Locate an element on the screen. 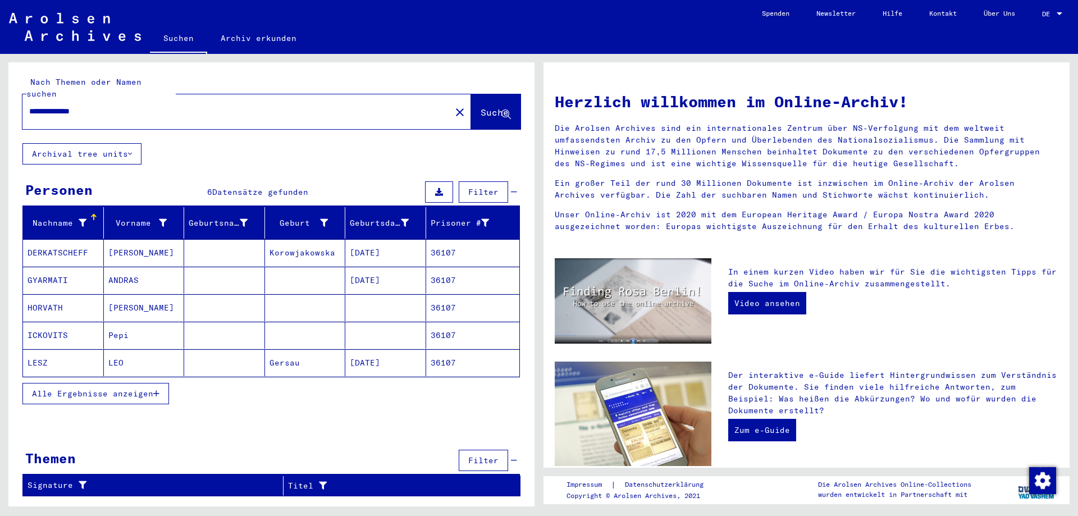  button: Clear is located at coordinates (460, 112).